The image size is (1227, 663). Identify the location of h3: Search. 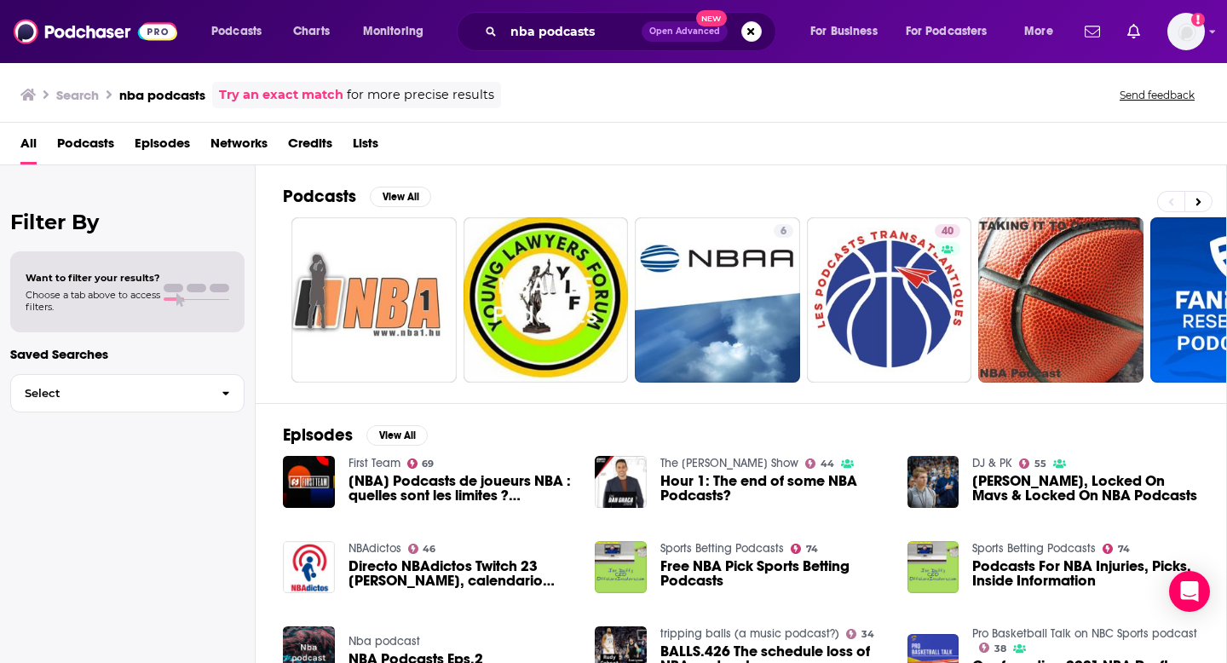
(78, 95).